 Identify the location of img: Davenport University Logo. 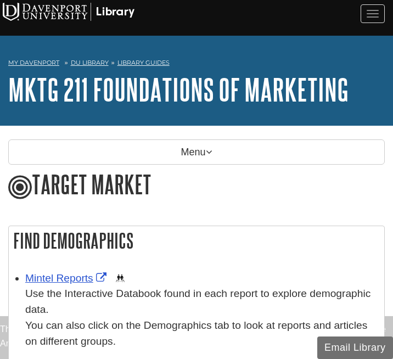
(69, 12).